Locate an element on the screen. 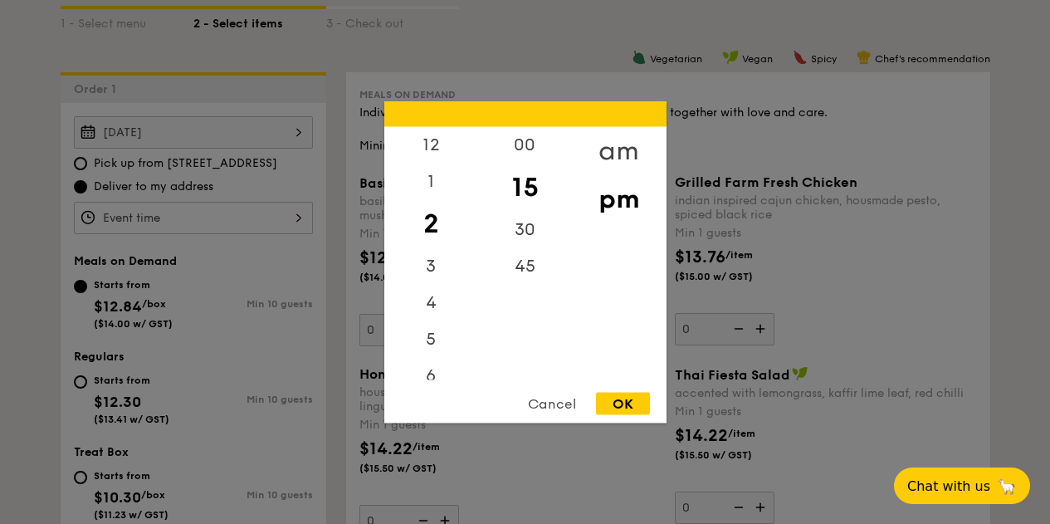 This screenshot has width=1050, height=524. div: 3 is located at coordinates (431, 266).